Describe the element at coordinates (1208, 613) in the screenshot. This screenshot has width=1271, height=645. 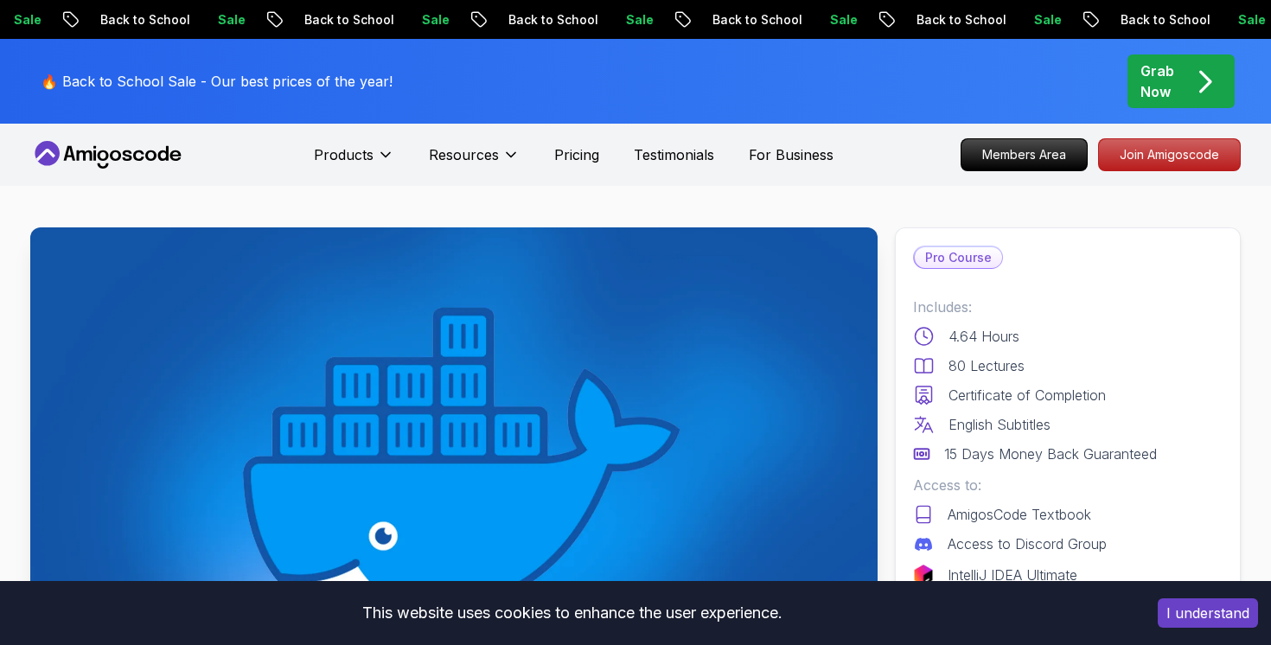
I see `button: Accept cookies` at that location.